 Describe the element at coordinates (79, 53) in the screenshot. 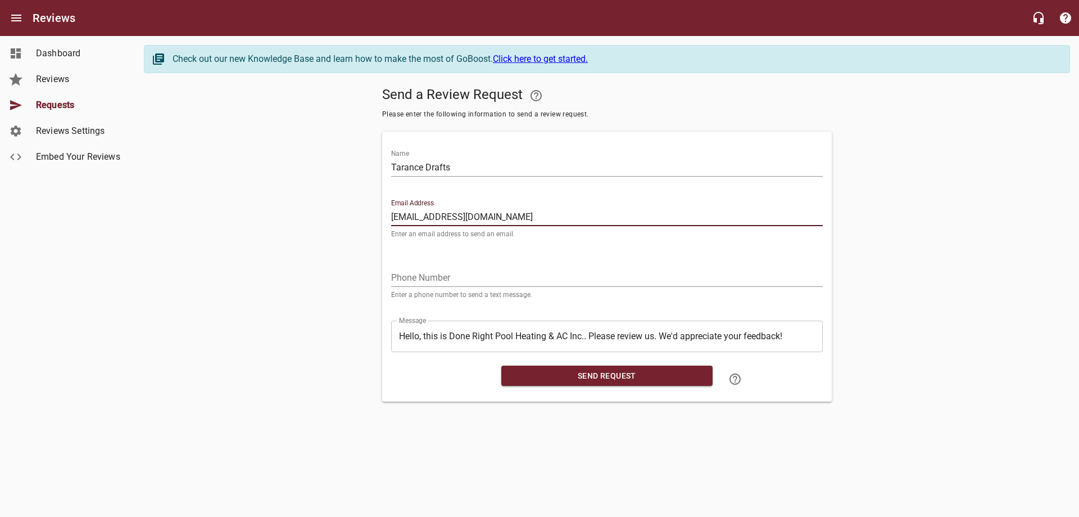

I see `span: Dashboard` at that location.